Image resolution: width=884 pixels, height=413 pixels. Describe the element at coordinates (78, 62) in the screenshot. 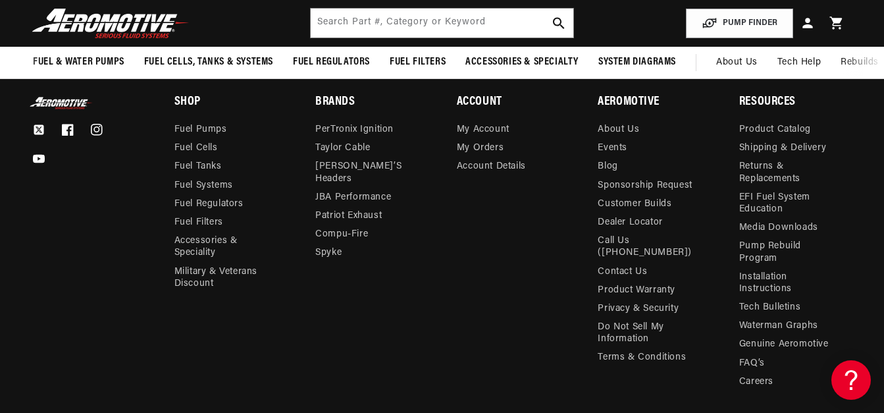

I see `span: Fuel & Water Pumps` at that location.